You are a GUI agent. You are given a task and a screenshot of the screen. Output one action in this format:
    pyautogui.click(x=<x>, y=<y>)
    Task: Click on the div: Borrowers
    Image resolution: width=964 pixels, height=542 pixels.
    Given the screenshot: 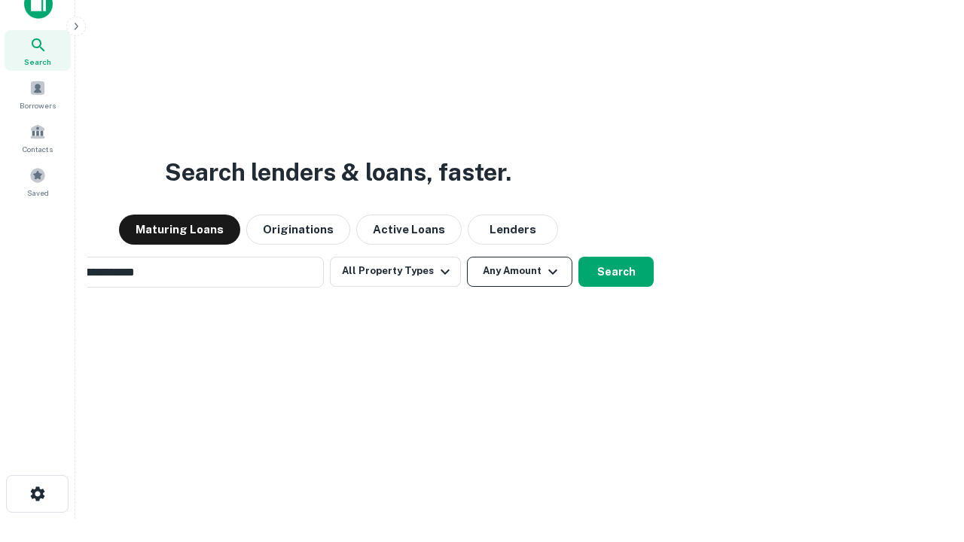 What is the action you would take?
    pyautogui.click(x=38, y=94)
    